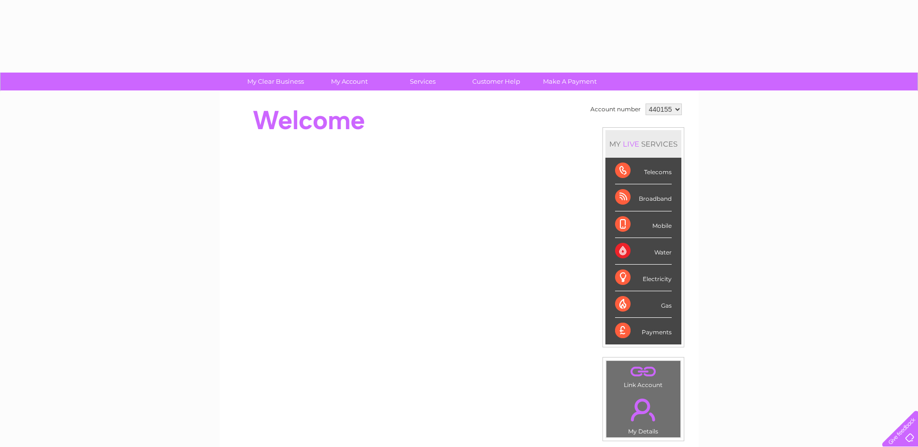 The height and width of the screenshot is (447, 918). I want to click on div: MY SERVICES, so click(643, 144).